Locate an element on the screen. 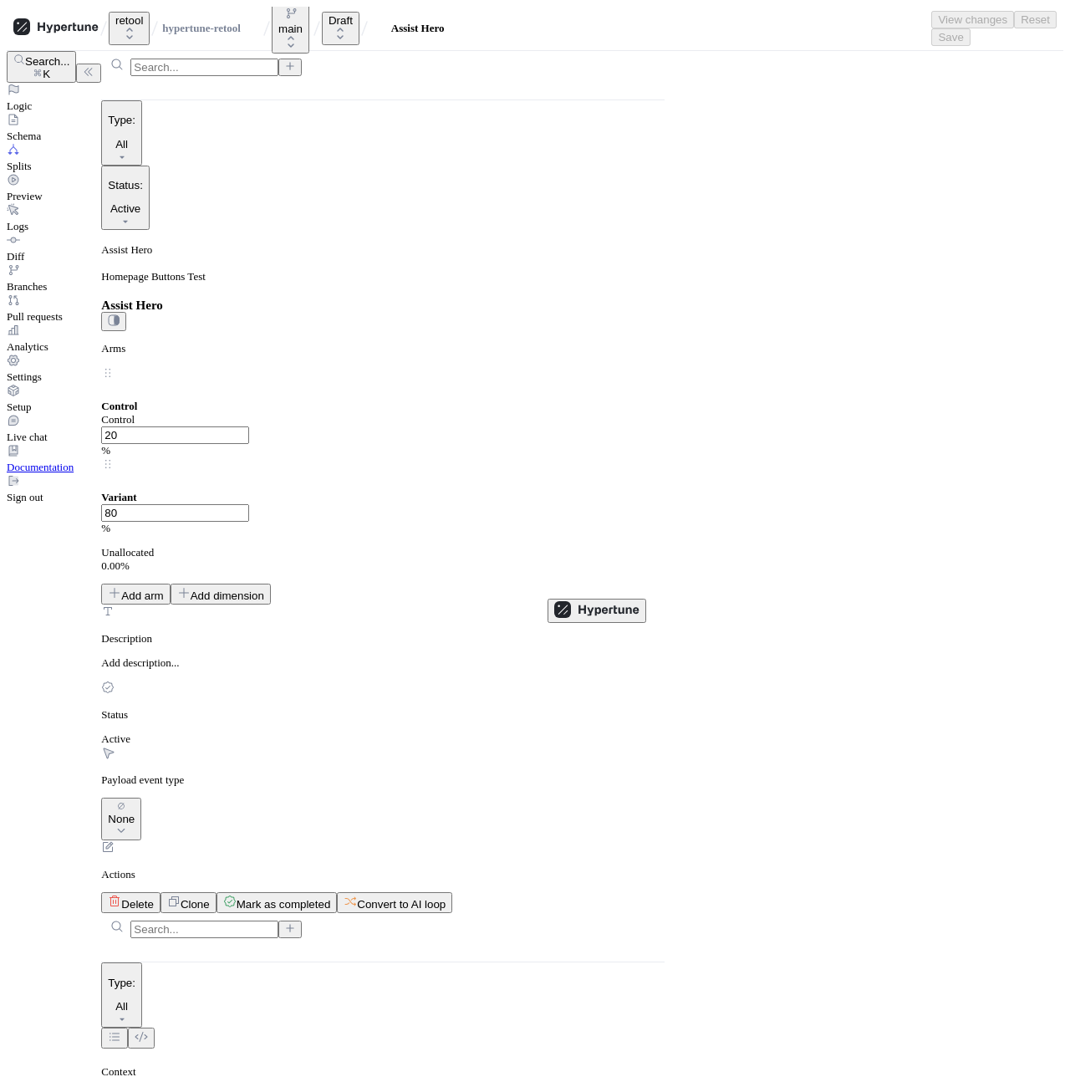 This screenshot has width=1070, height=1082. button: Draft is located at coordinates (340, 28).